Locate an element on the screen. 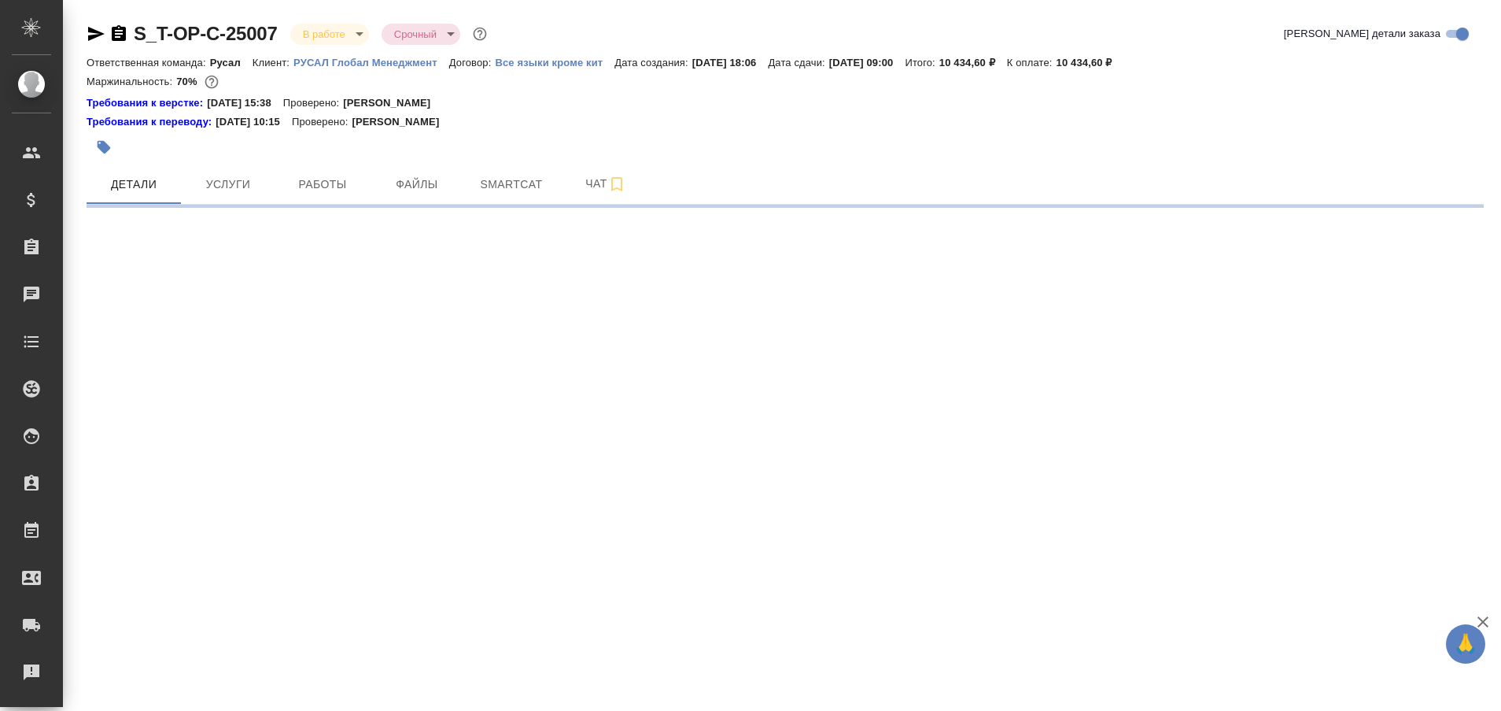 The image size is (1501, 711). p: РУСАЛ Глобал Менеджмент is located at coordinates (371, 62).